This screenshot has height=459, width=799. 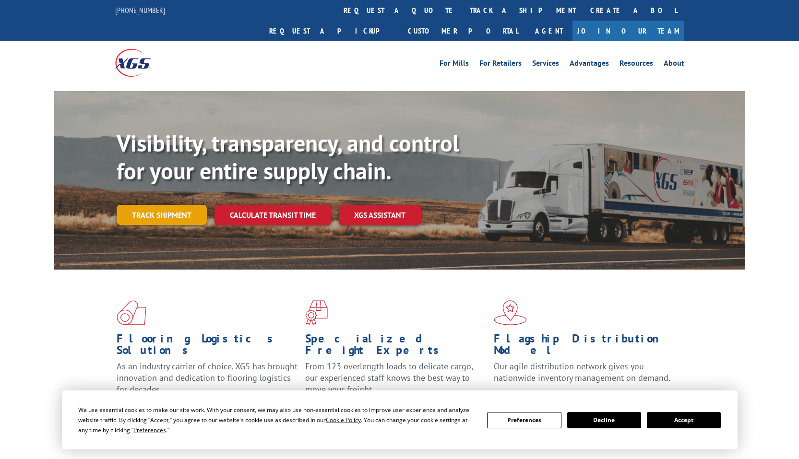 I want to click on a: Track shipment, so click(x=162, y=215).